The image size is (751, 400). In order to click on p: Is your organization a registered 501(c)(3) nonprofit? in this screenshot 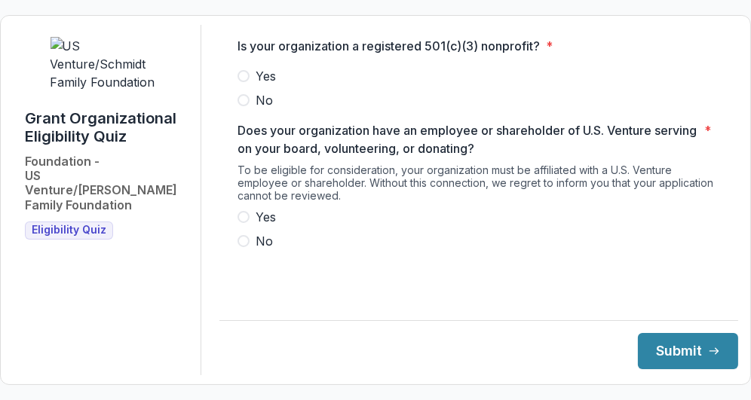, I will do `click(388, 46)`.